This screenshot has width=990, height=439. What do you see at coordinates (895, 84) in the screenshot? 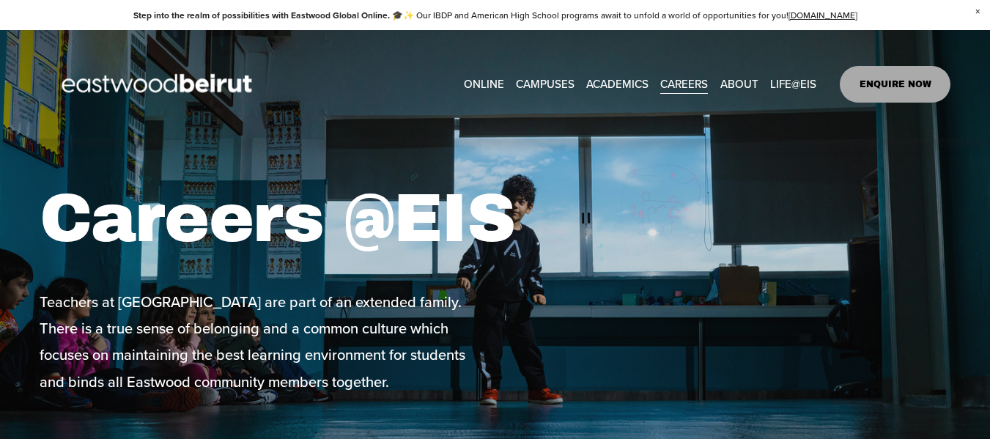
I see `a: ENQUIRE NOW` at bounding box center [895, 84].